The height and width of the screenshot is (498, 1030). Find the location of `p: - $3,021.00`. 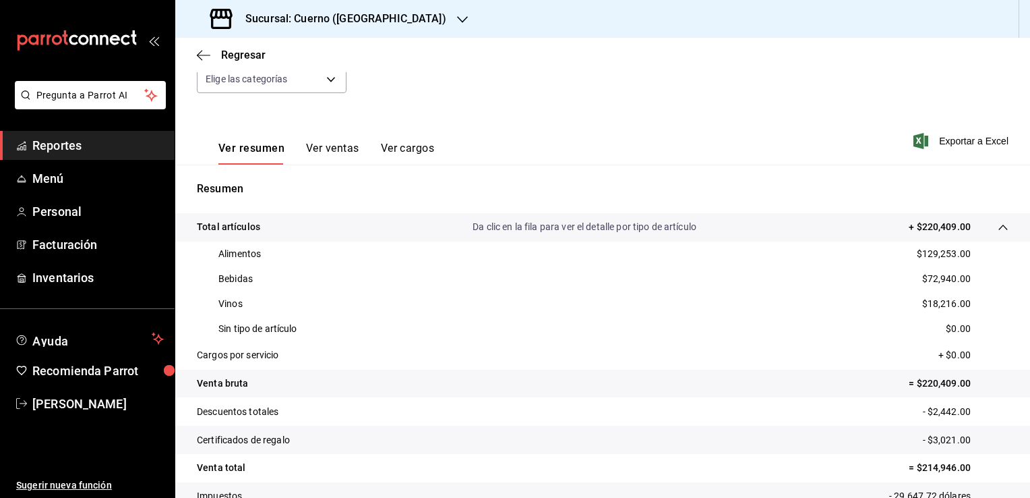

p: - $3,021.00 is located at coordinates (966, 440).